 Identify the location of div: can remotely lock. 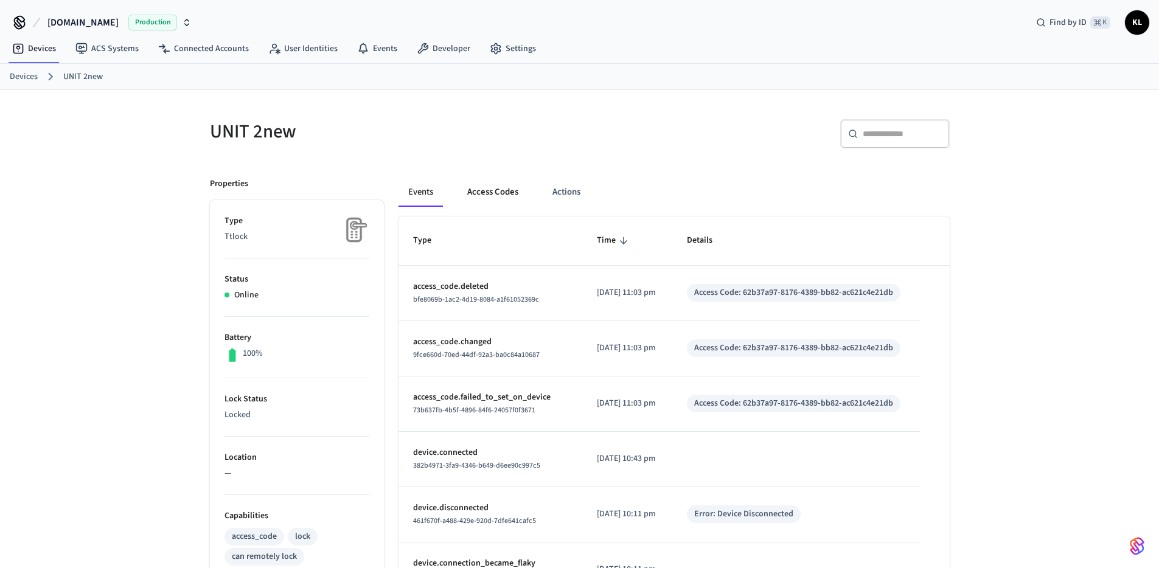
(264, 557).